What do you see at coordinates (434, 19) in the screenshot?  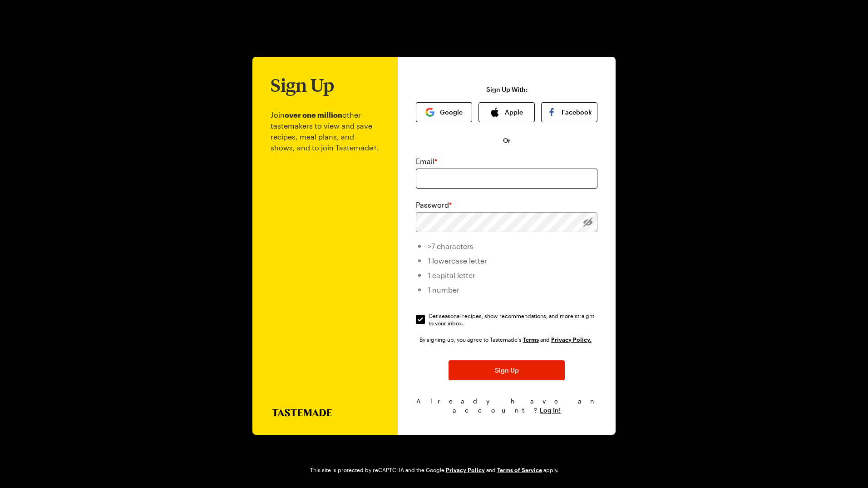 I see `img: tastemade` at bounding box center [434, 19].